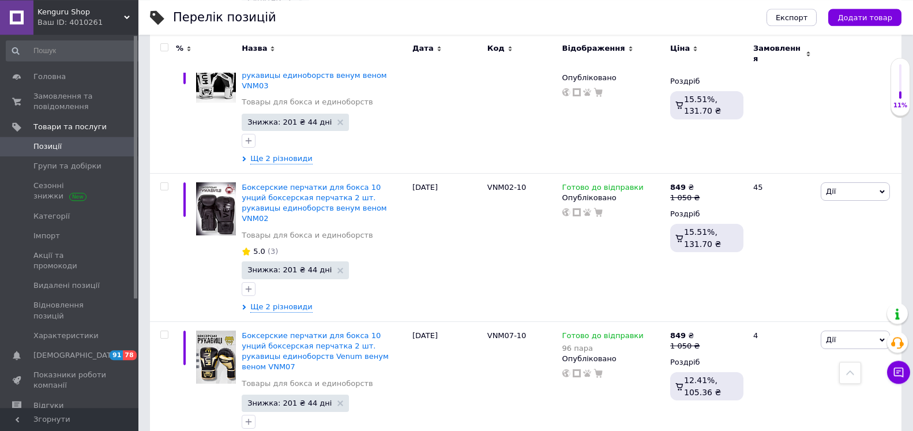  I want to click on span: Експорт, so click(792, 17).